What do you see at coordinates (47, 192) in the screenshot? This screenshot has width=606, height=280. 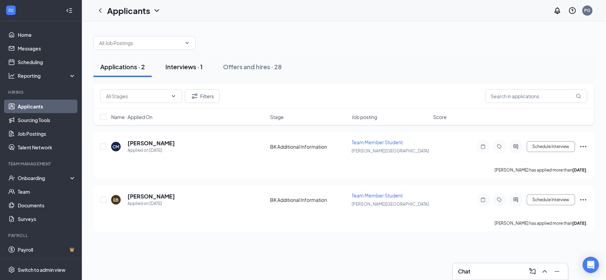 I see `a: Team` at bounding box center [47, 192].